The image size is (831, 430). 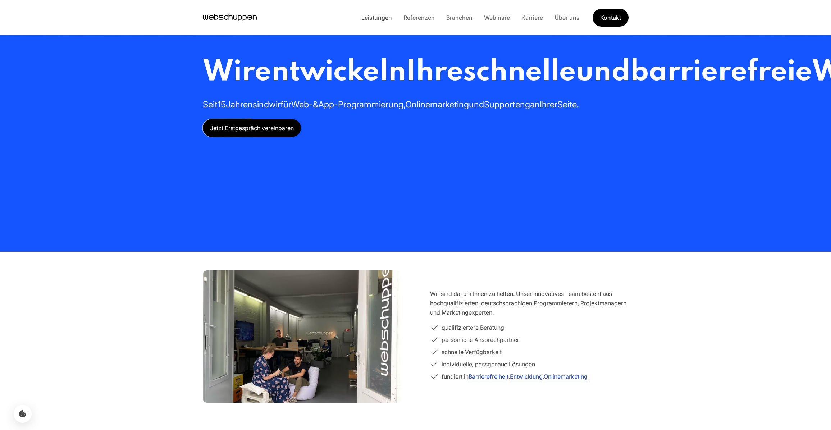 I want to click on a: Jetzt Erstgespräch vereinbaren, so click(x=252, y=128).